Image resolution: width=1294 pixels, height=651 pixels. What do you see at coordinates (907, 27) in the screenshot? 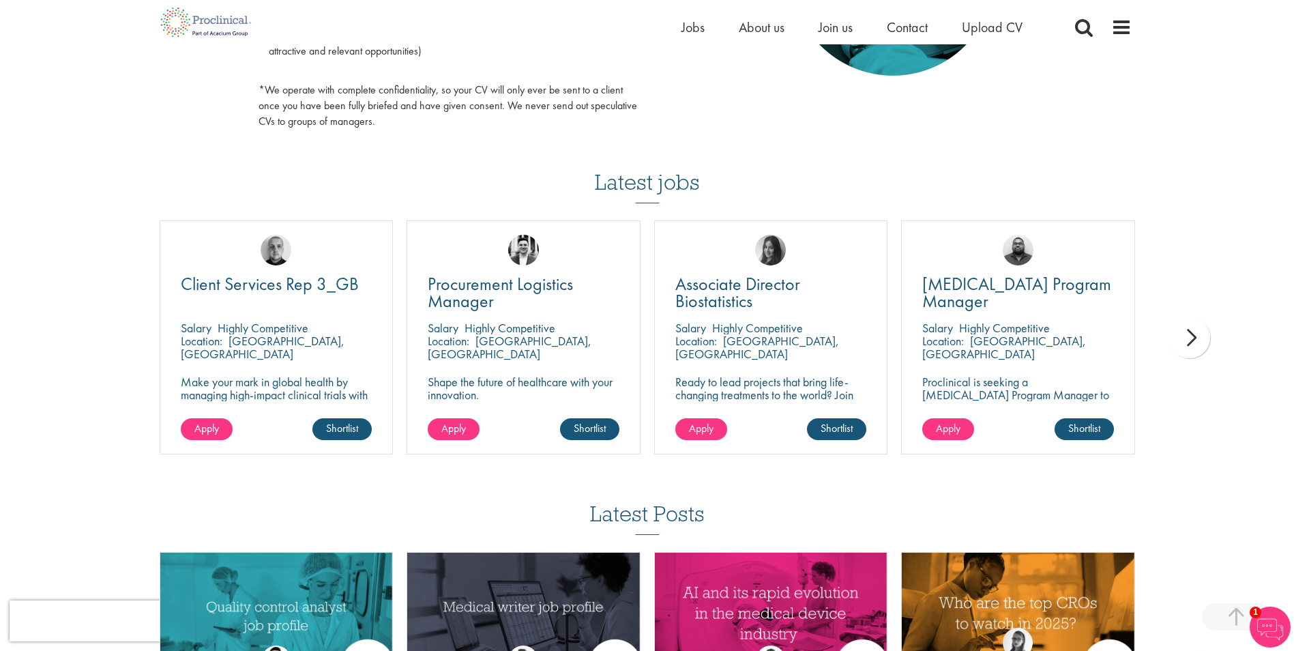
I see `span: Contact` at bounding box center [907, 27].